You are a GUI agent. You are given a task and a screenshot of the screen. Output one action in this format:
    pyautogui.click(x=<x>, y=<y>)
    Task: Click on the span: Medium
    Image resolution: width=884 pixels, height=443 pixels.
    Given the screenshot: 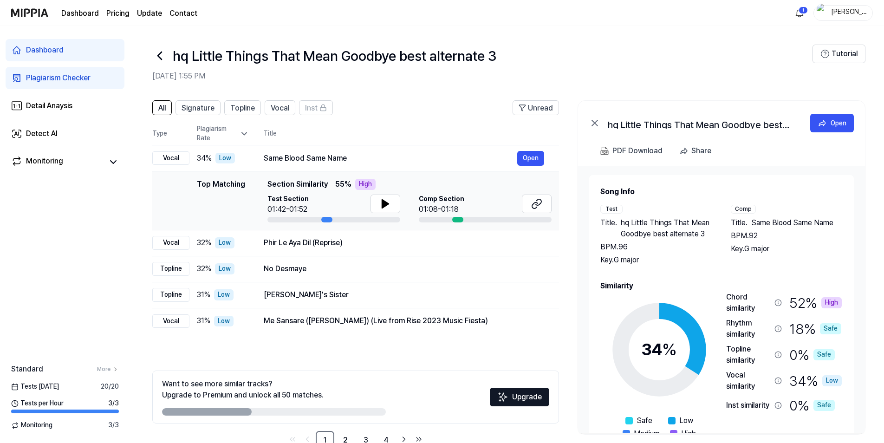 What is the action you would take?
    pyautogui.click(x=646, y=433)
    